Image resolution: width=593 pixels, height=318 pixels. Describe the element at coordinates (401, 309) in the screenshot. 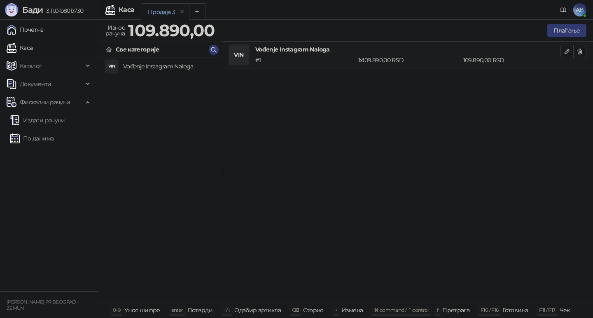

I see `span: ⌘ command / ⌃ control` at that location.